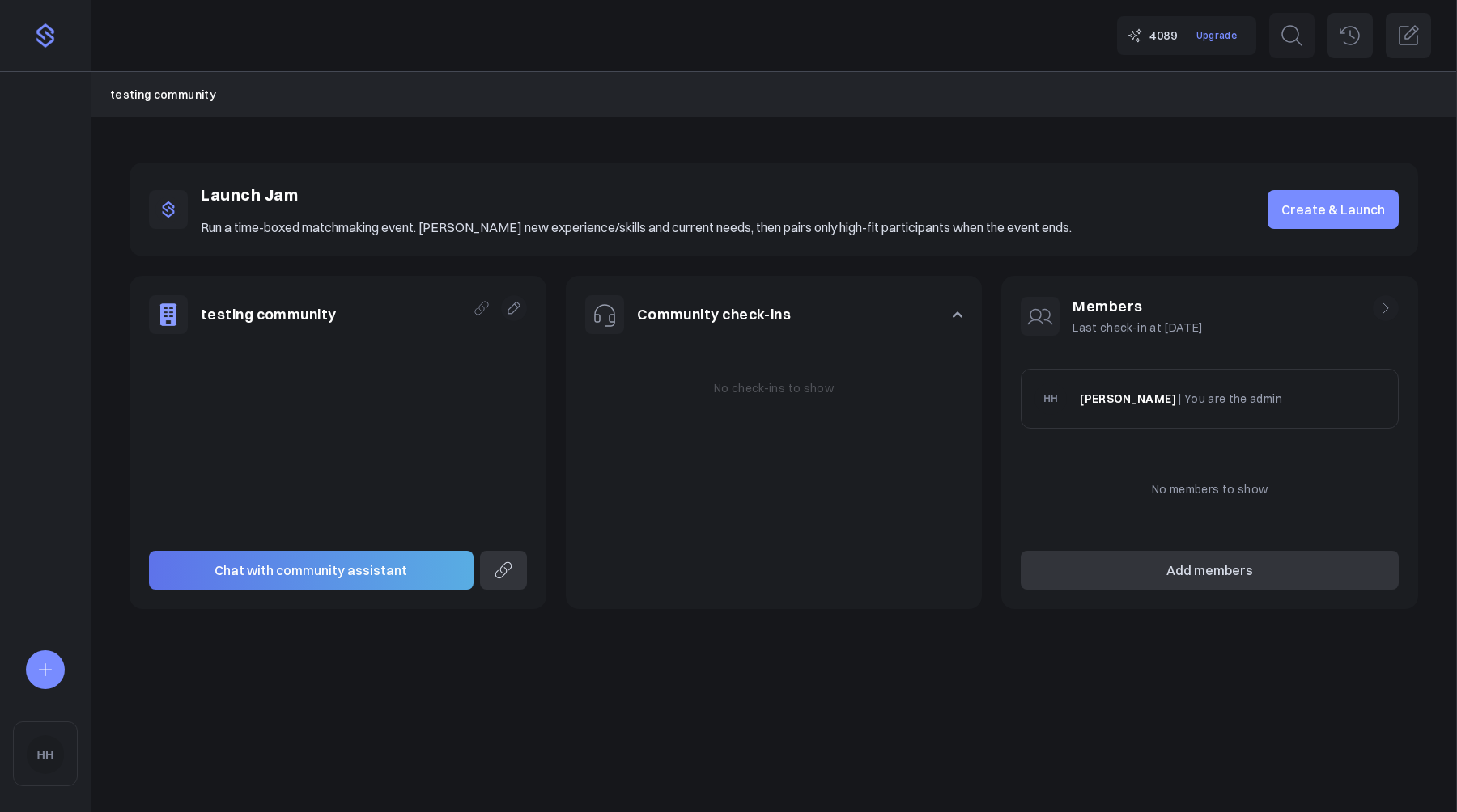  Describe the element at coordinates (636, 195) in the screenshot. I see `p: Launch Jam` at that location.